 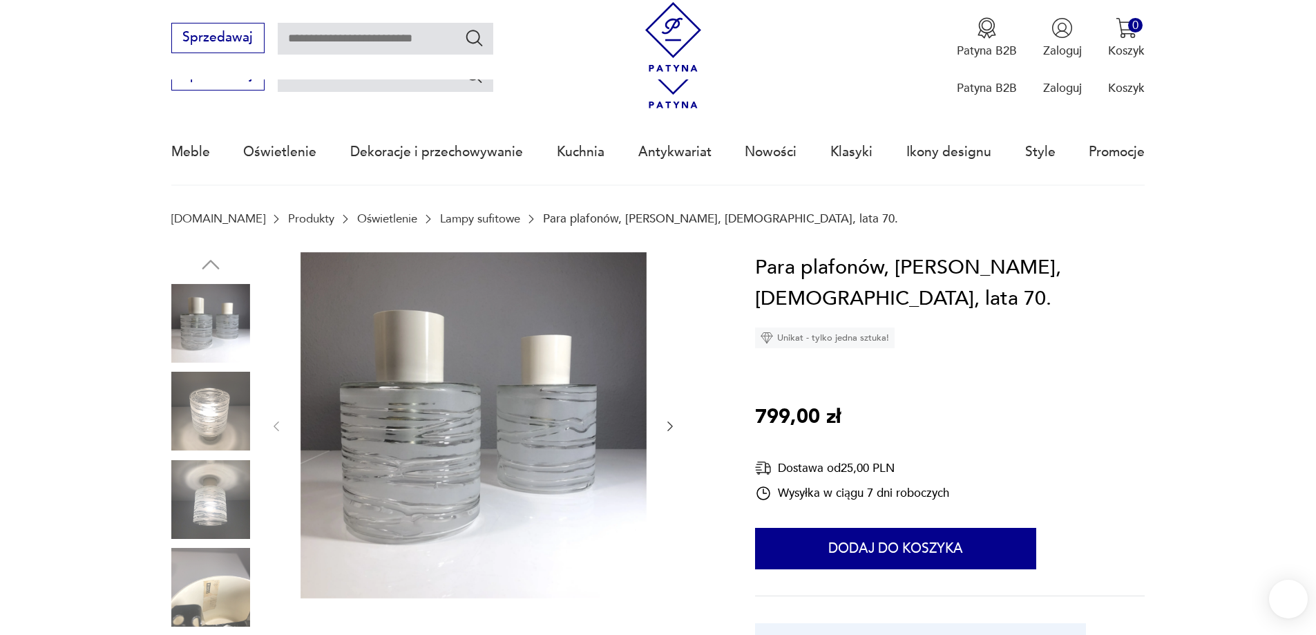 What do you see at coordinates (1126, 28) in the screenshot?
I see `img: Ikona koszyka` at bounding box center [1126, 28].